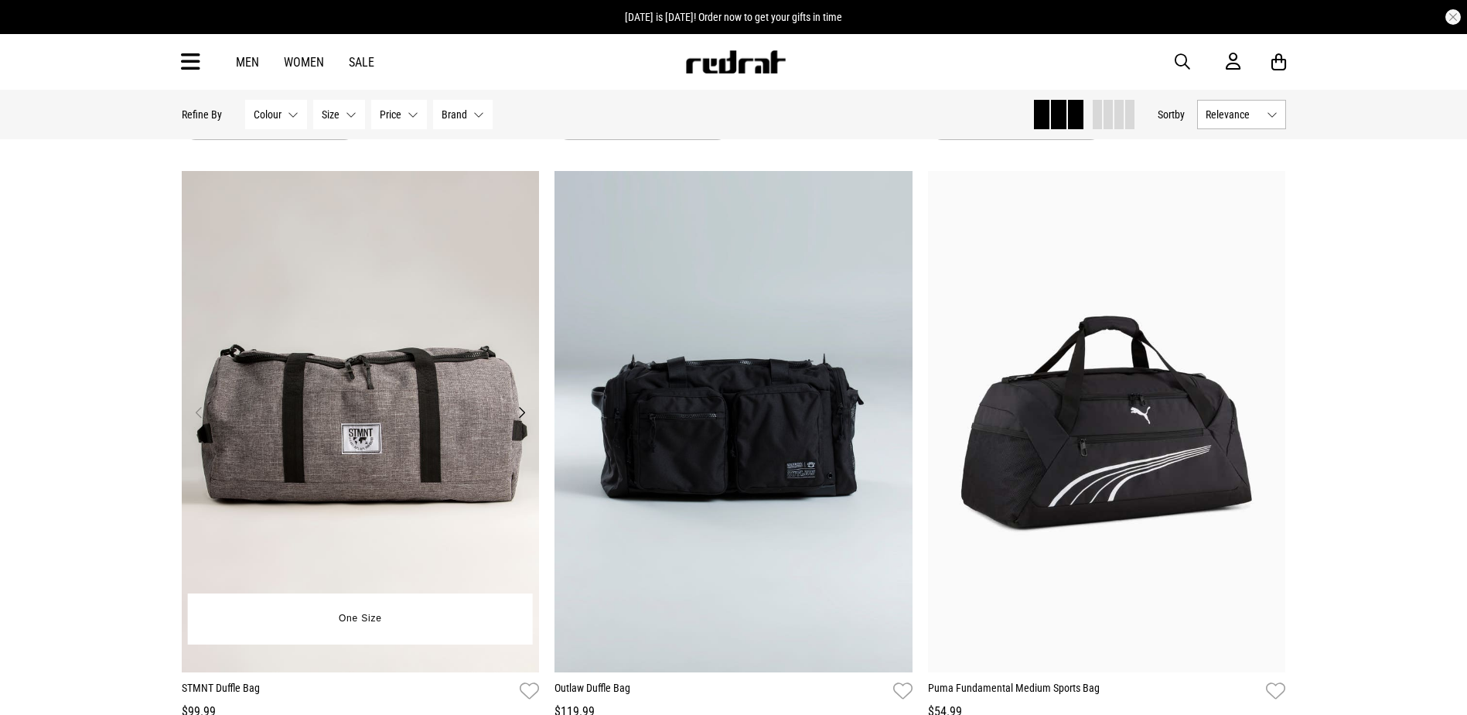 The height and width of the screenshot is (715, 1467). Describe the element at coordinates (247, 62) in the screenshot. I see `a: Men` at that location.